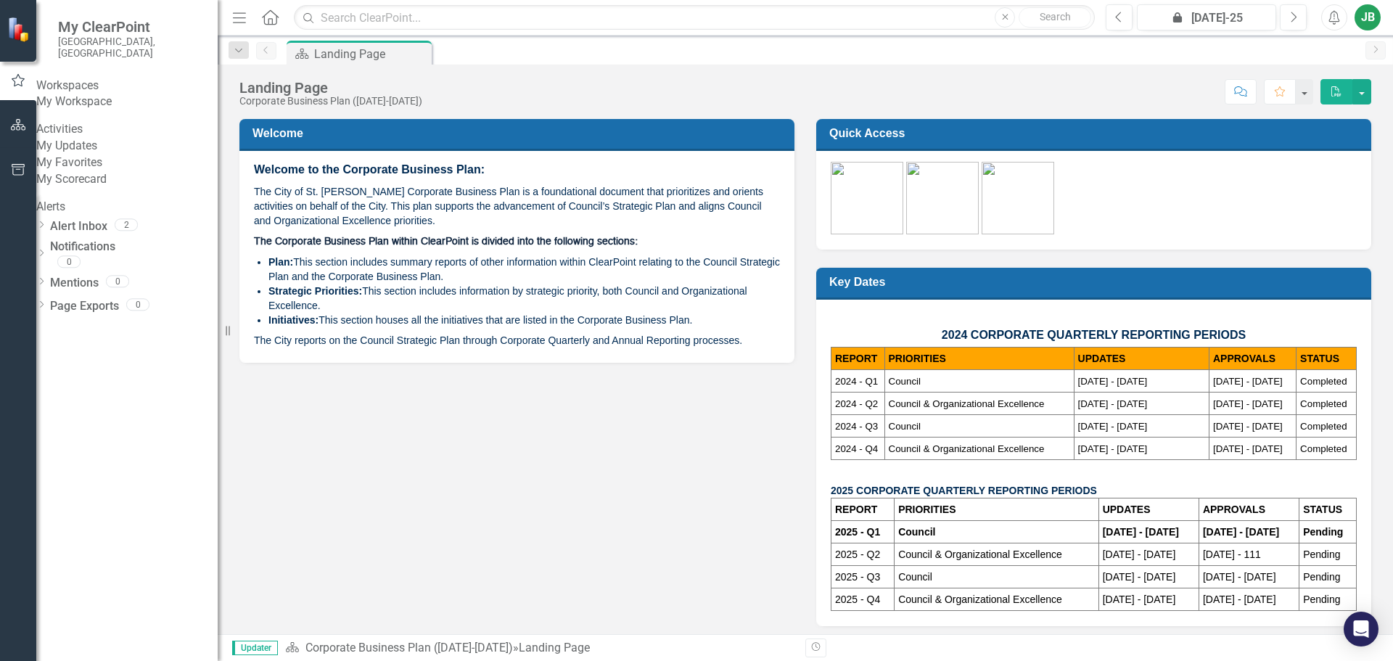 This screenshot has height=661, width=1393. I want to click on td: 2025 - Q3, so click(863, 577).